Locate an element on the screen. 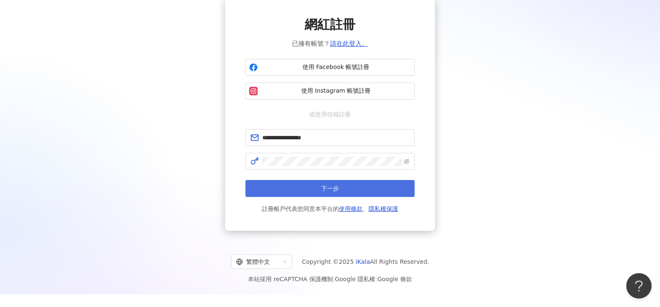 The width and height of the screenshot is (660, 307). div: 繁體中文 is located at coordinates (257, 261).